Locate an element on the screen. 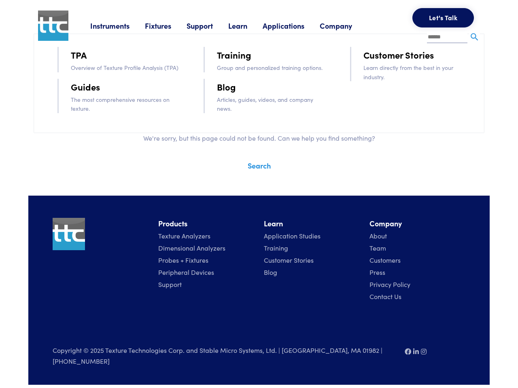 This screenshot has height=388, width=518. li: Company is located at coordinates (417, 224).